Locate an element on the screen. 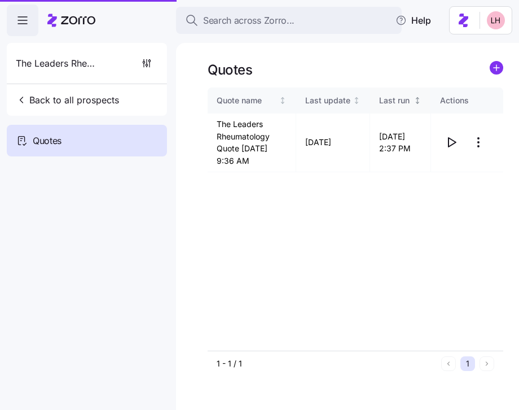 This screenshot has width=519, height=410. svg: add icon is located at coordinates (497, 68).